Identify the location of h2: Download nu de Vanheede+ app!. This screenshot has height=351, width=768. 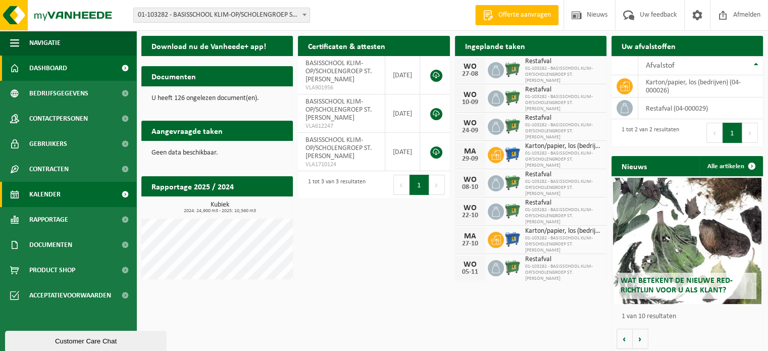
(208, 45).